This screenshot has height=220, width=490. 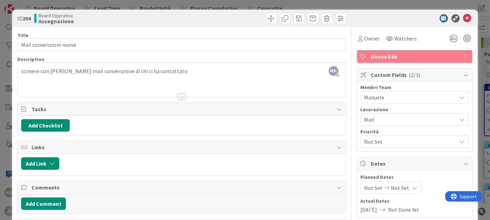 I want to click on button: Add Checklist, so click(x=45, y=126).